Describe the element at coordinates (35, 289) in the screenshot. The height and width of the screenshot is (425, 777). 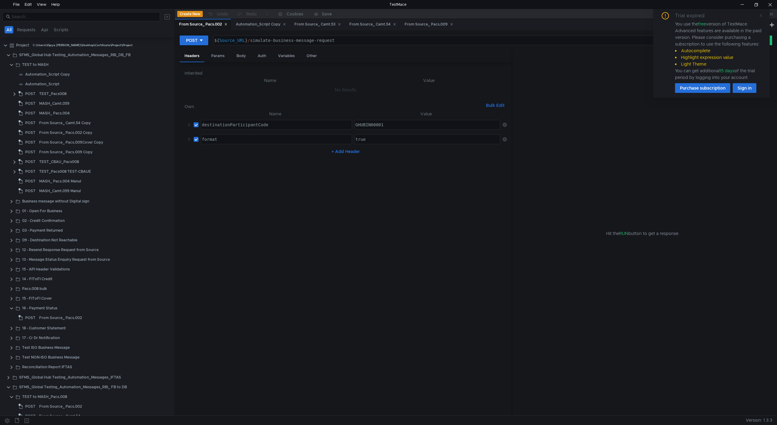
I see `div: Pacs.008 bulk` at that location.